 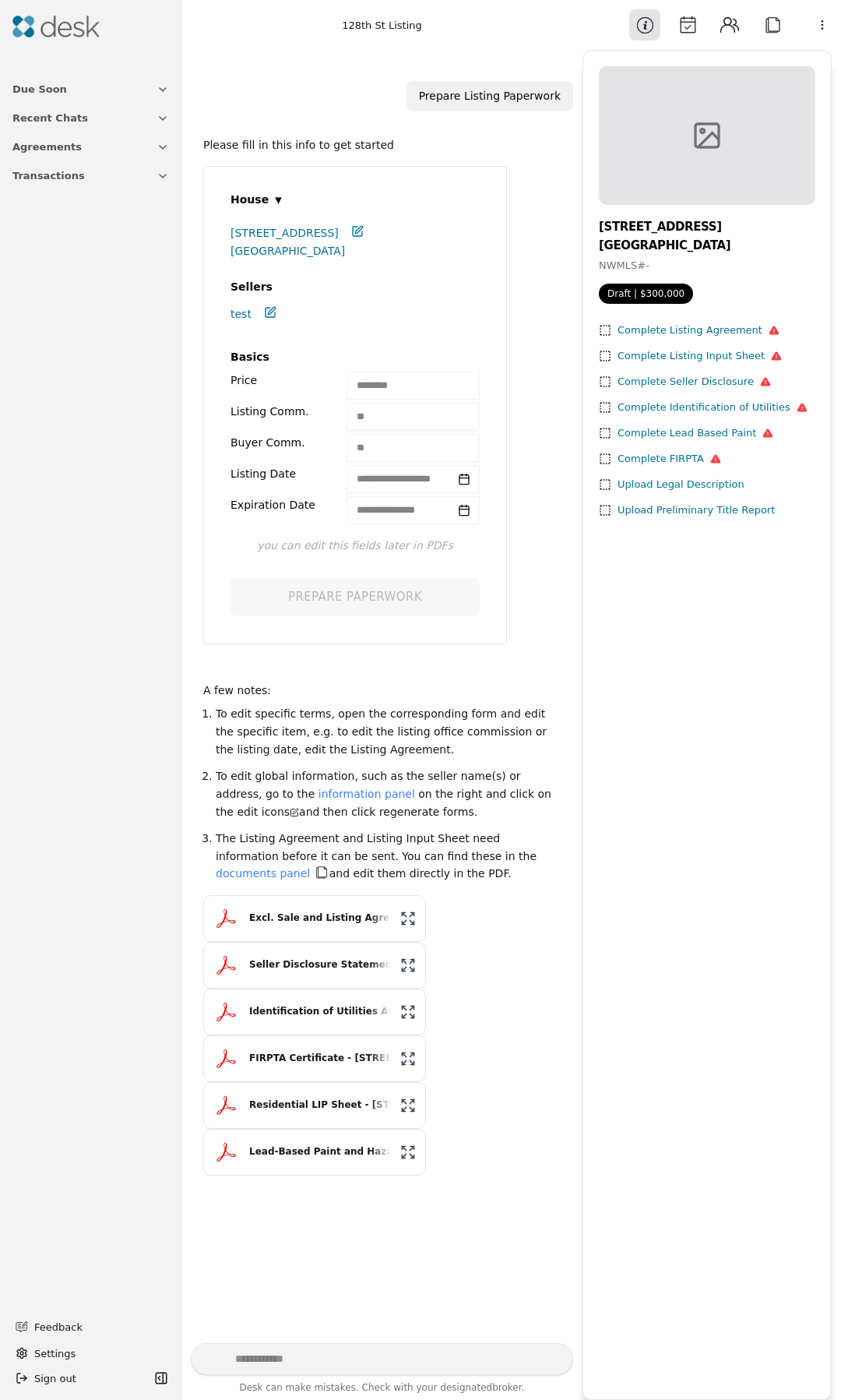 What do you see at coordinates (381, 694) in the screenshot?
I see `div: A few notes:` at bounding box center [381, 694].